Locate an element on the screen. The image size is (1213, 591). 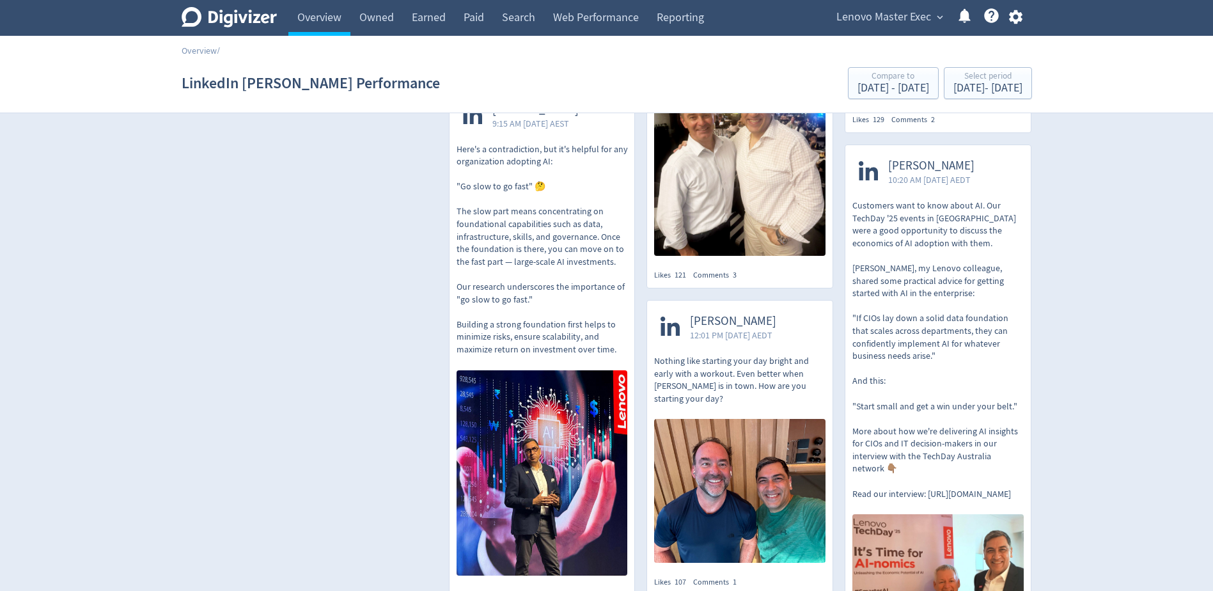
span: 107 is located at coordinates (680, 582).